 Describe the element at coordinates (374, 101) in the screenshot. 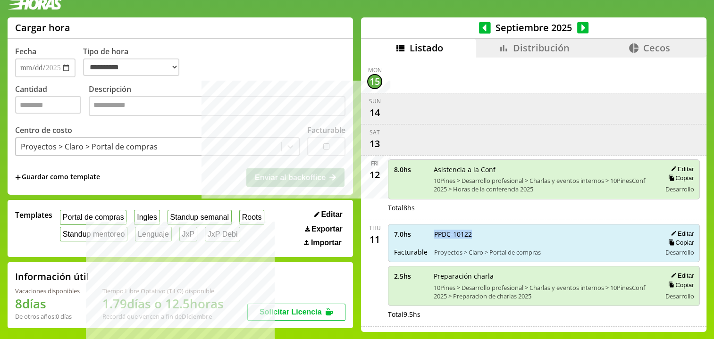

I see `div: Sun` at that location.